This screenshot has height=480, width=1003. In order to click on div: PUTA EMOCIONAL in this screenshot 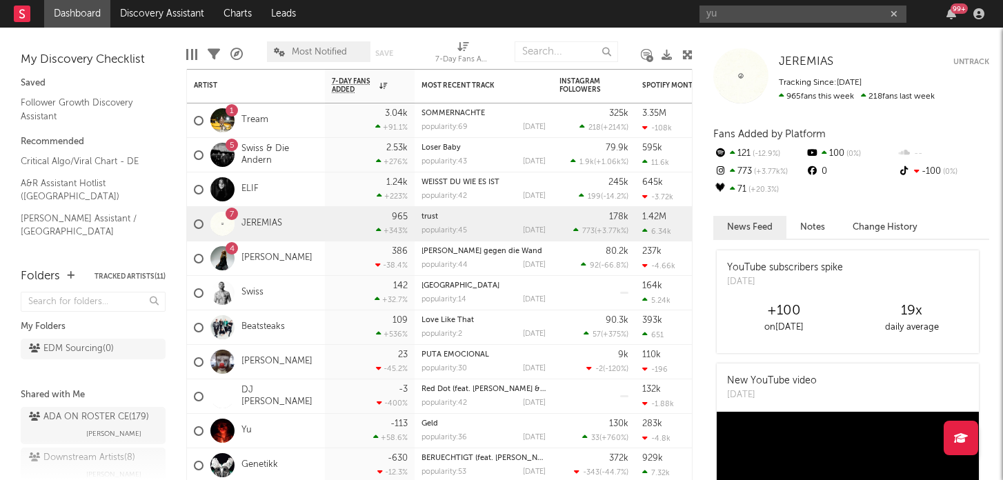, I will do `click(484, 355)`.